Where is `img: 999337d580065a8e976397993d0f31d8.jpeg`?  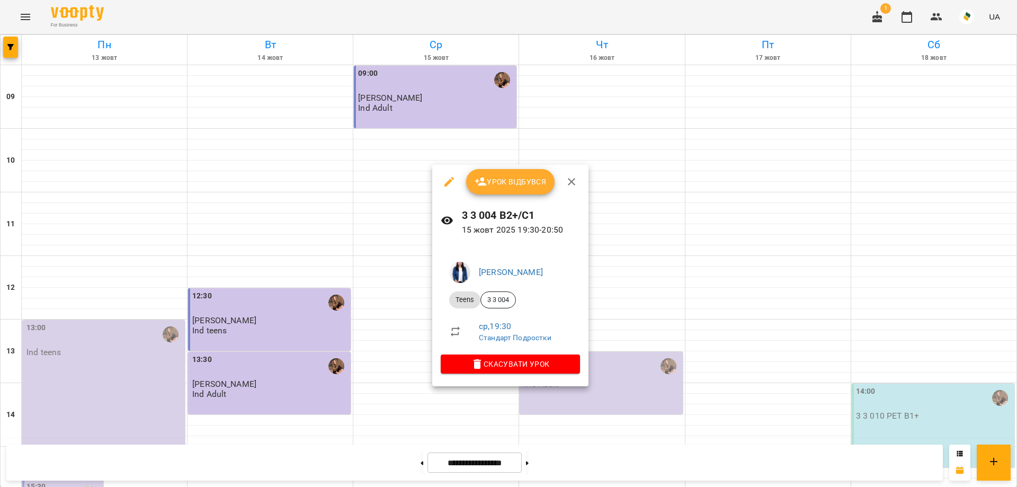 img: 999337d580065a8e976397993d0f31d8.jpeg is located at coordinates (460, 272).